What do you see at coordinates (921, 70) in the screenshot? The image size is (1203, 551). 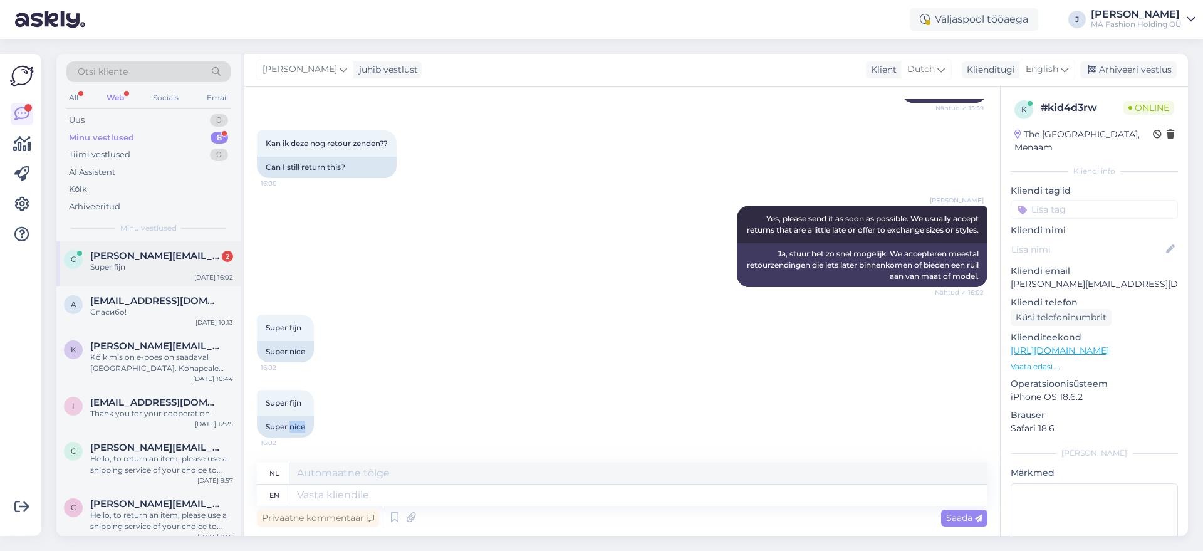 I see `span: Dutch` at bounding box center [921, 70].